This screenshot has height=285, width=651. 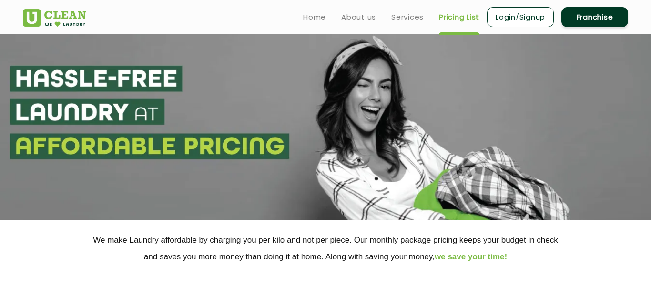 What do you see at coordinates (595, 17) in the screenshot?
I see `a: Franchise` at bounding box center [595, 17].